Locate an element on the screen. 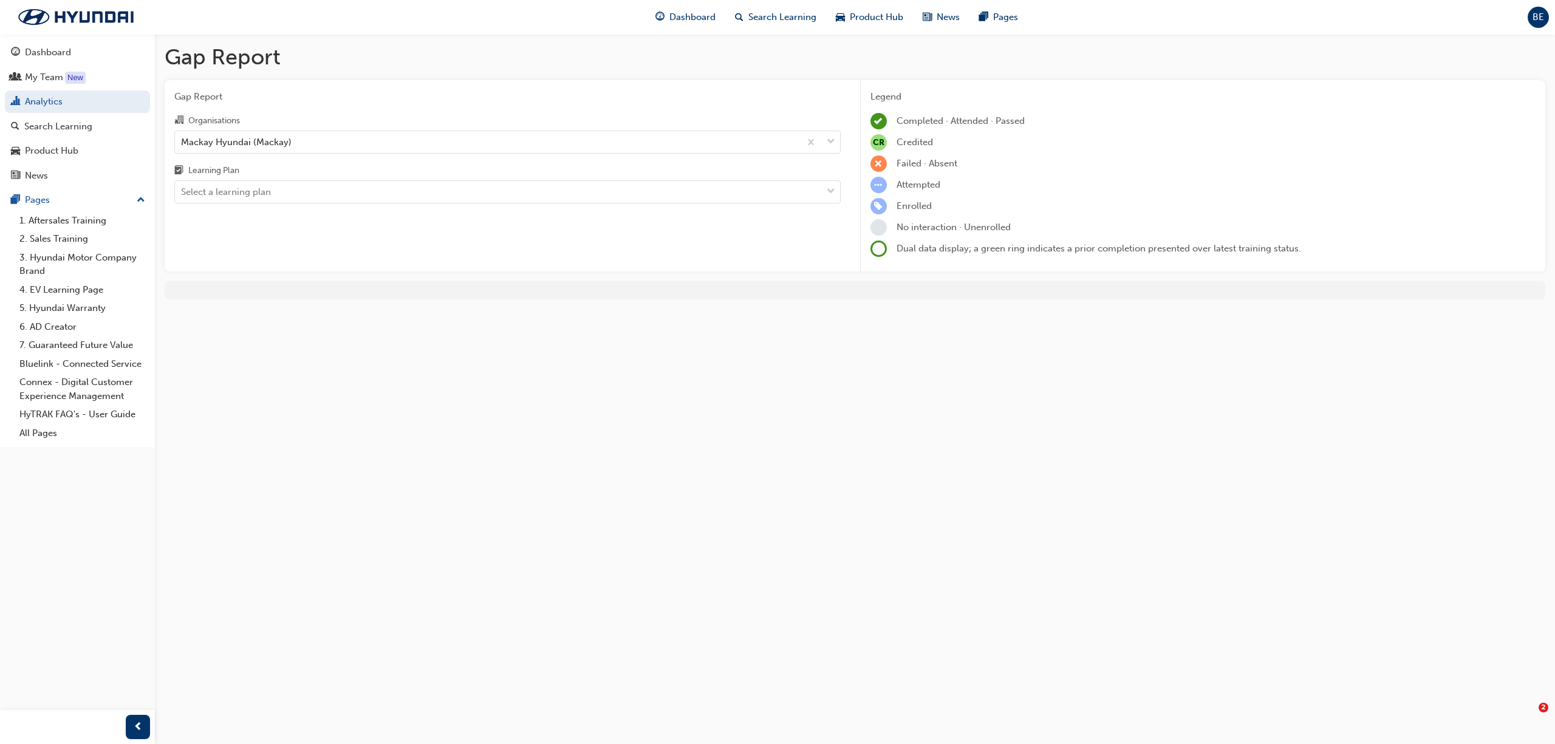 This screenshot has width=1555, height=744. span: organisation-icon is located at coordinates (179, 121).